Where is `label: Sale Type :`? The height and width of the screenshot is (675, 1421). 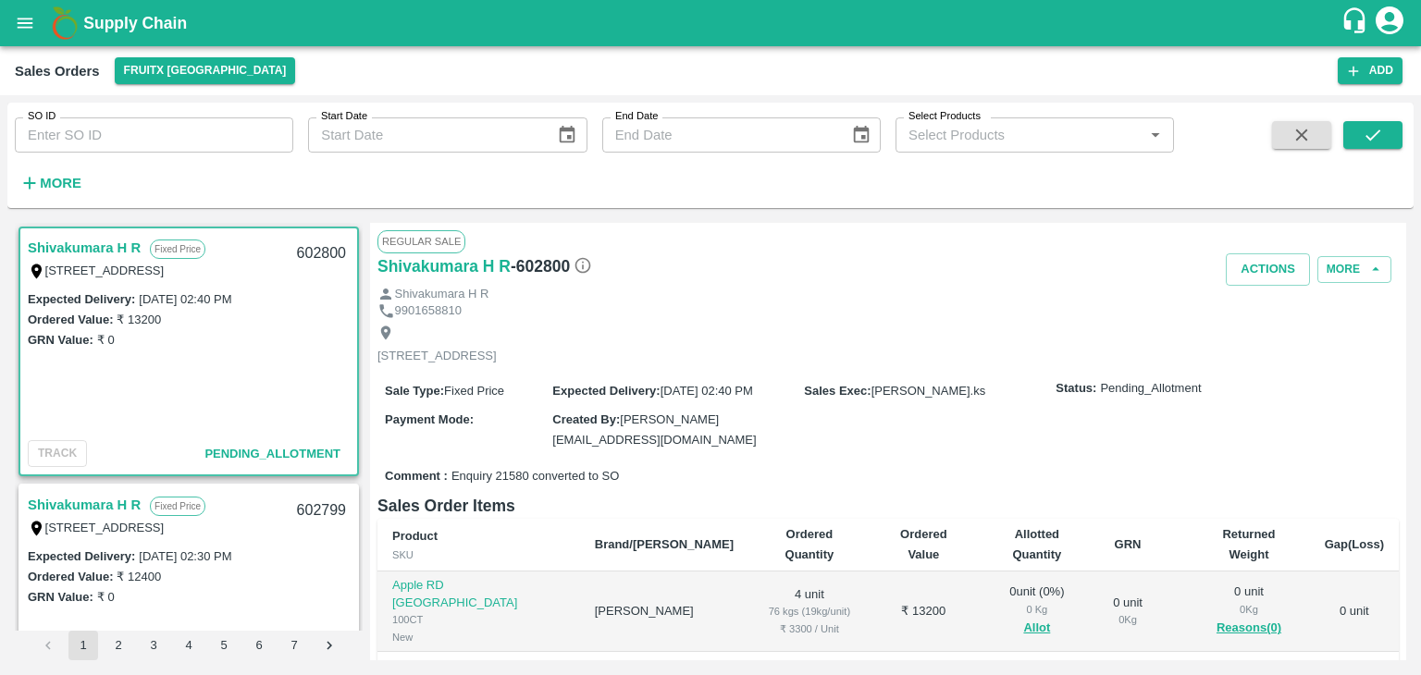 label: Sale Type : is located at coordinates (414, 390).